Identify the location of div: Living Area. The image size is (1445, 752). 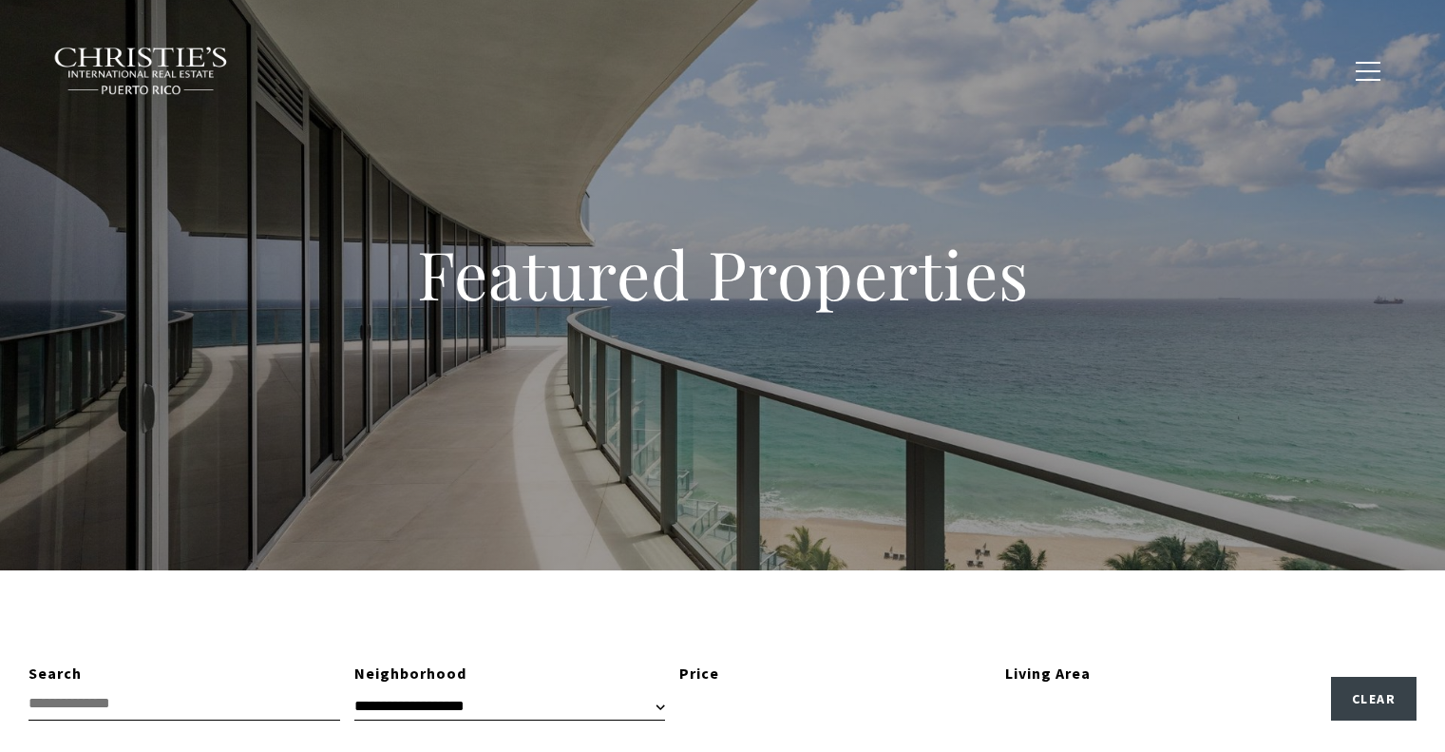
(1161, 674).